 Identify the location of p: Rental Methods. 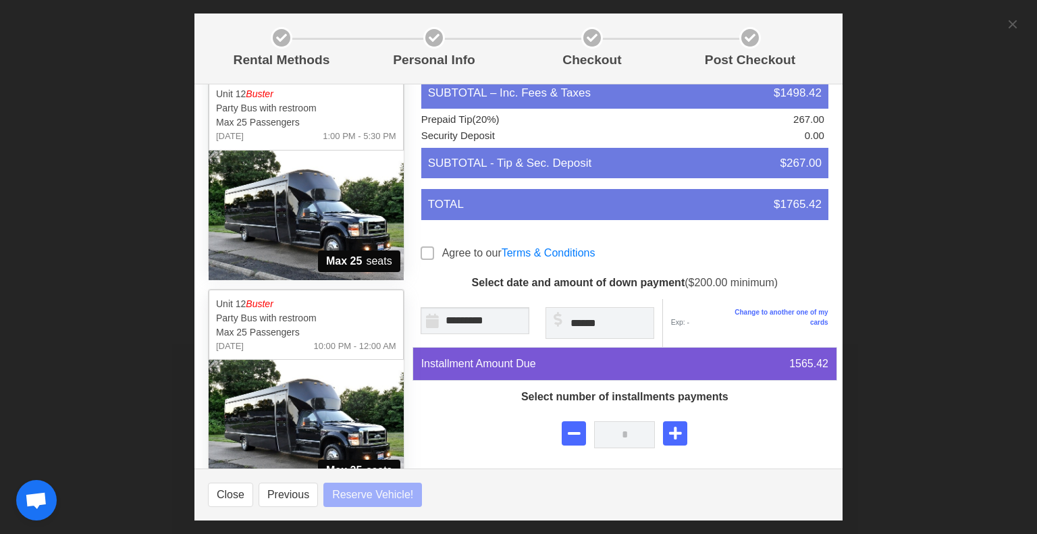
(282, 60).